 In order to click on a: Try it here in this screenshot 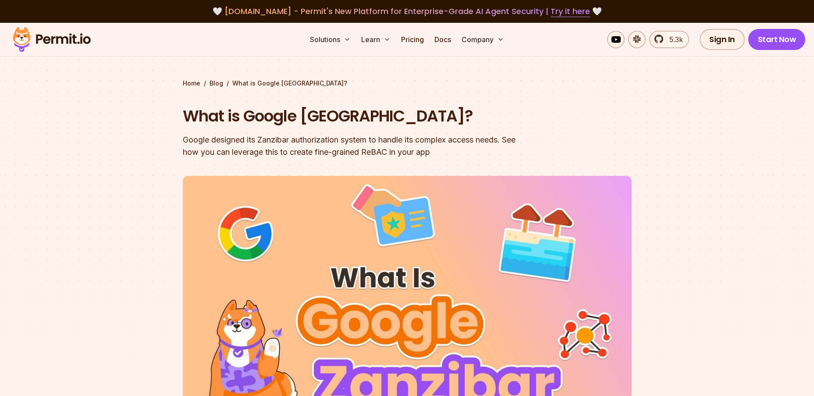, I will do `click(570, 11)`.